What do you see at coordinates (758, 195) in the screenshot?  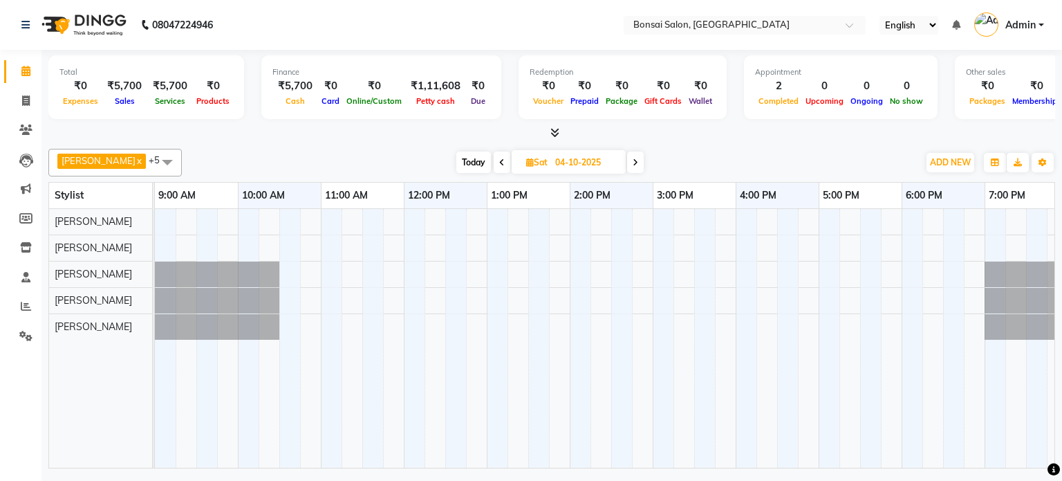 I see `a: 4:00 PM` at bounding box center [758, 195].